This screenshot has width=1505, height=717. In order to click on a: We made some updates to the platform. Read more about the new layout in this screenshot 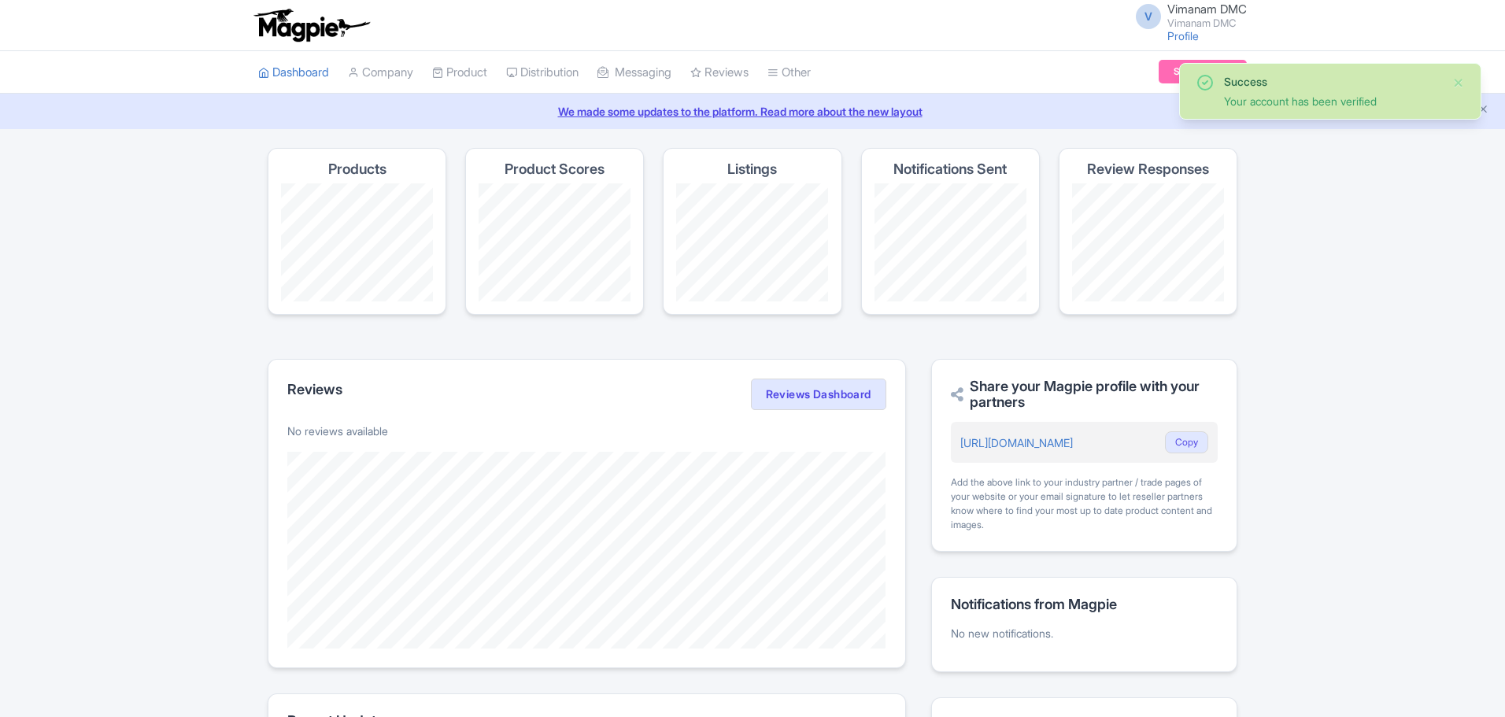, I will do `click(752, 111)`.